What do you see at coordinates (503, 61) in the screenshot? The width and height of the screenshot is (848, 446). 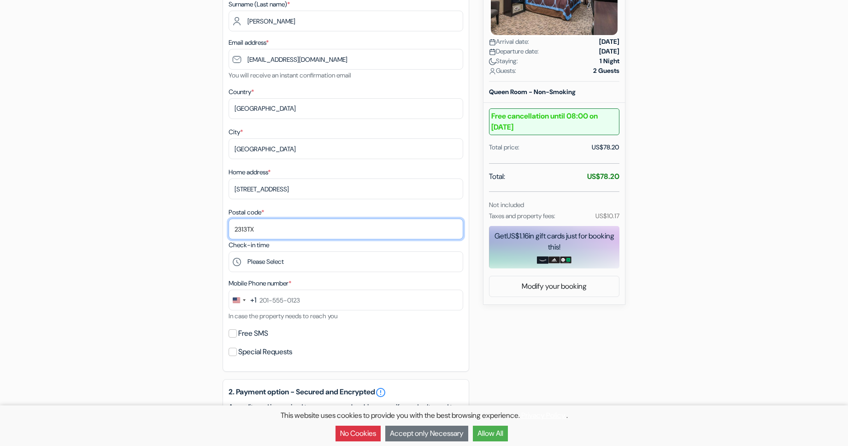 I see `span: Staying:` at bounding box center [503, 61].